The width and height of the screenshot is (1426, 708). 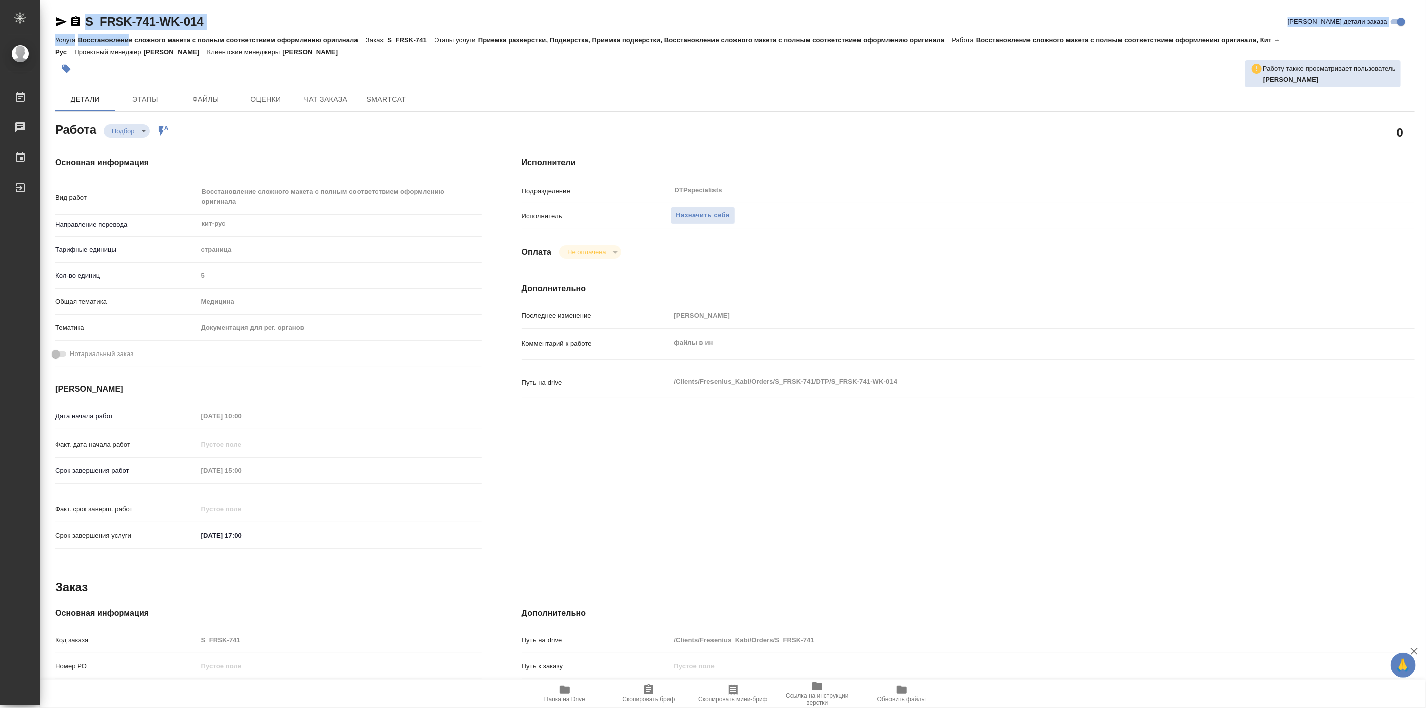 What do you see at coordinates (145, 99) in the screenshot?
I see `span: Этапы` at bounding box center [145, 99].